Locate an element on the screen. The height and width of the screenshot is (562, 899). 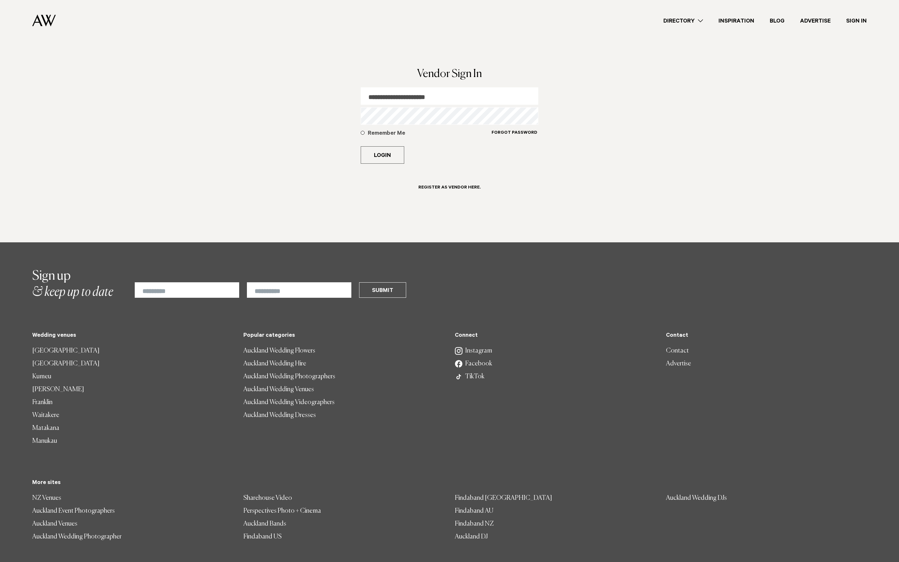
h5: Popular categories is located at coordinates (344, 336).